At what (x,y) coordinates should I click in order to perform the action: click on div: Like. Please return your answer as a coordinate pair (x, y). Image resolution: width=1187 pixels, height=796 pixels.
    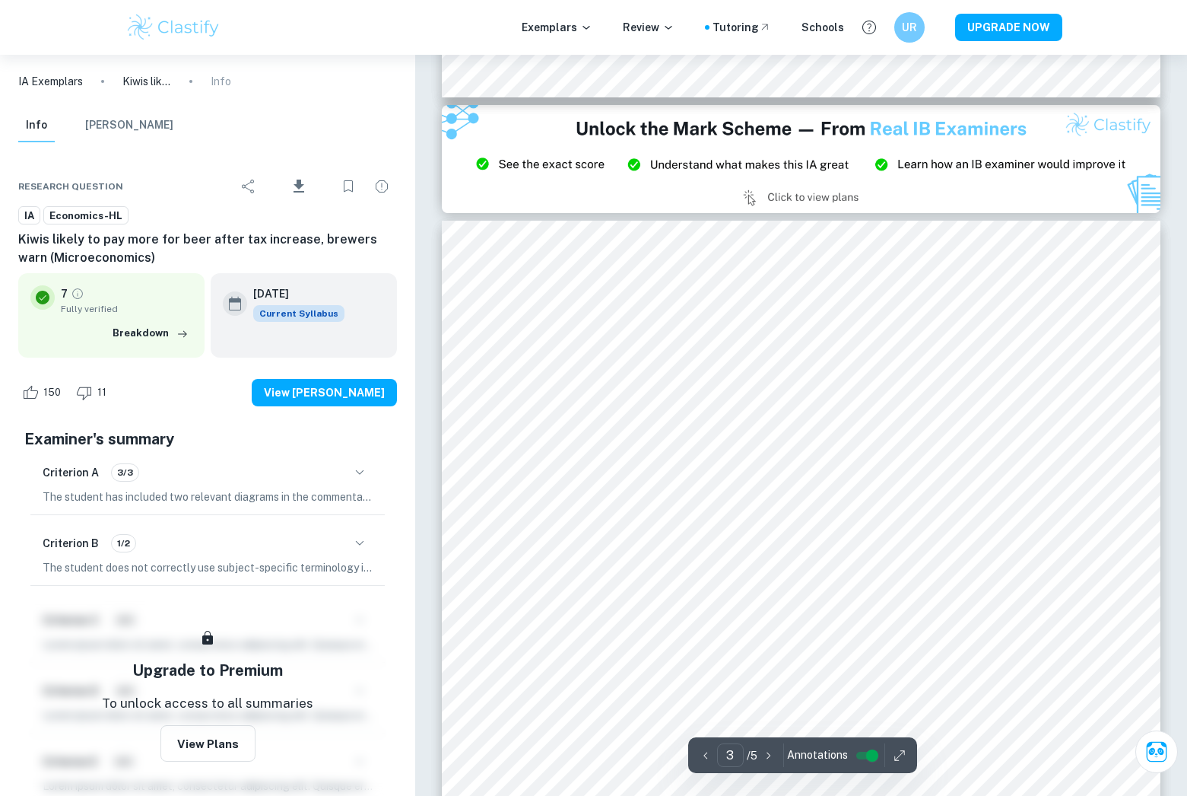
    Looking at the image, I should click on (43, 392).